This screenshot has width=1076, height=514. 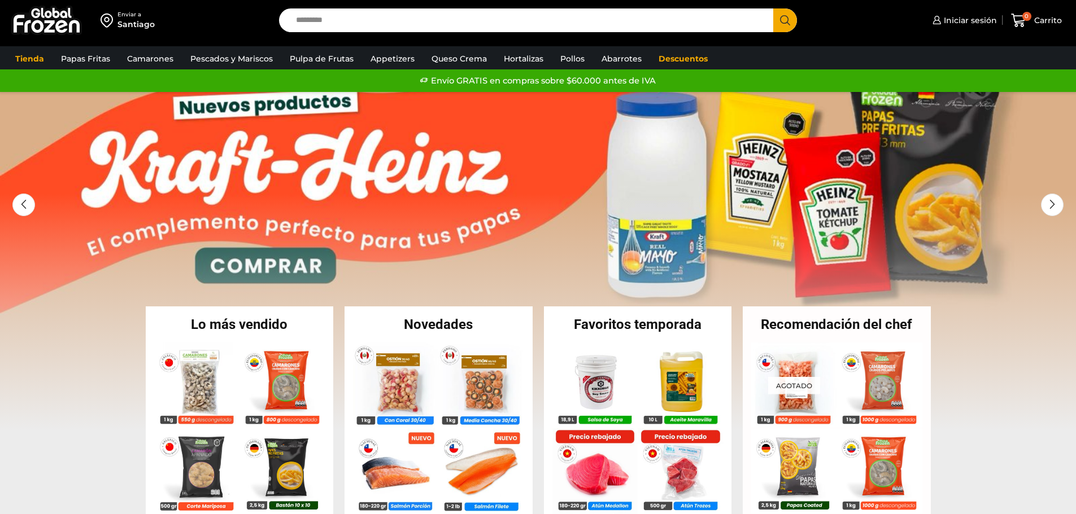 What do you see at coordinates (459, 59) in the screenshot?
I see `a: Queso Crema` at bounding box center [459, 59].